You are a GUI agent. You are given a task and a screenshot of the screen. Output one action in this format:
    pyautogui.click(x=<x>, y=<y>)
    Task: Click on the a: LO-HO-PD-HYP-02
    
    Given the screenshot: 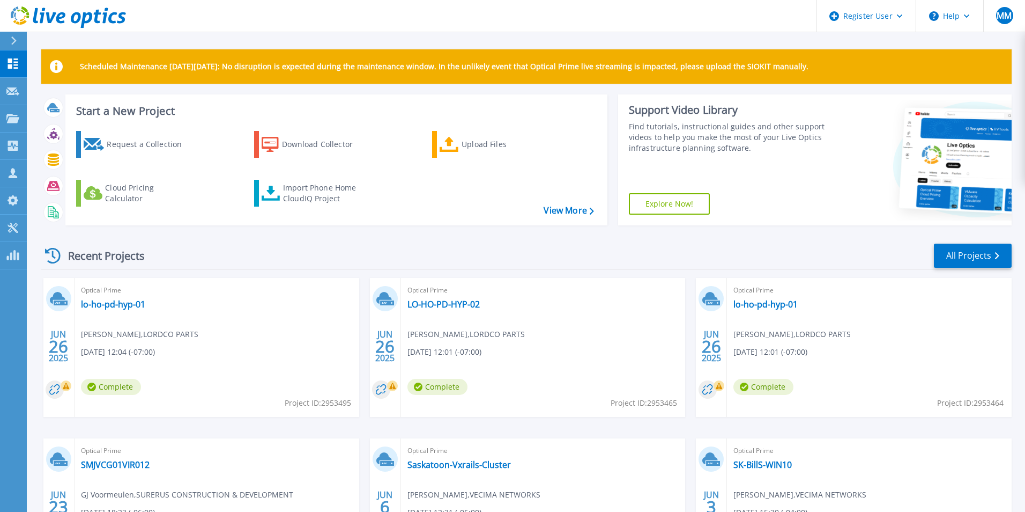 What is the action you would take?
    pyautogui.click(x=443, y=304)
    